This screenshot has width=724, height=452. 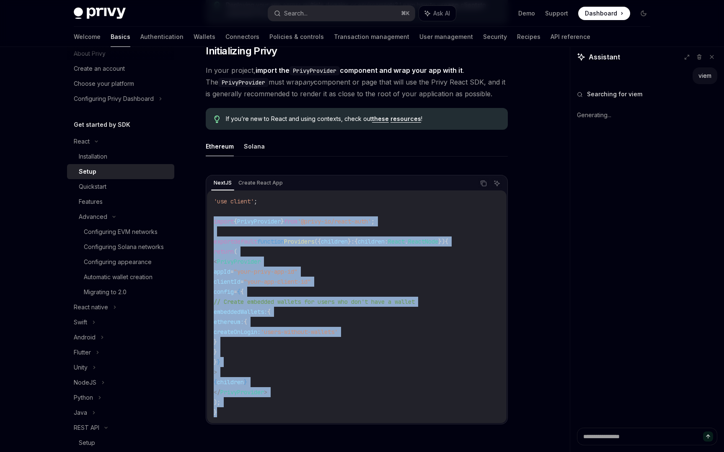 What do you see at coordinates (261, 183) in the screenshot?
I see `div: Create React App` at bounding box center [261, 183].